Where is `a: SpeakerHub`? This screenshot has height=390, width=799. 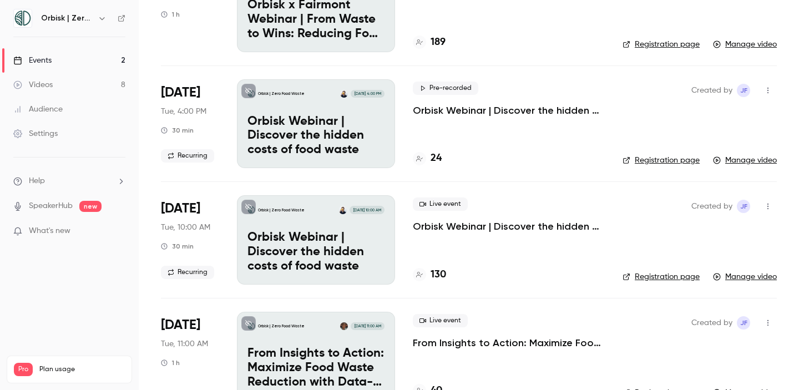
a: SpeakerHub is located at coordinates (50, 206).